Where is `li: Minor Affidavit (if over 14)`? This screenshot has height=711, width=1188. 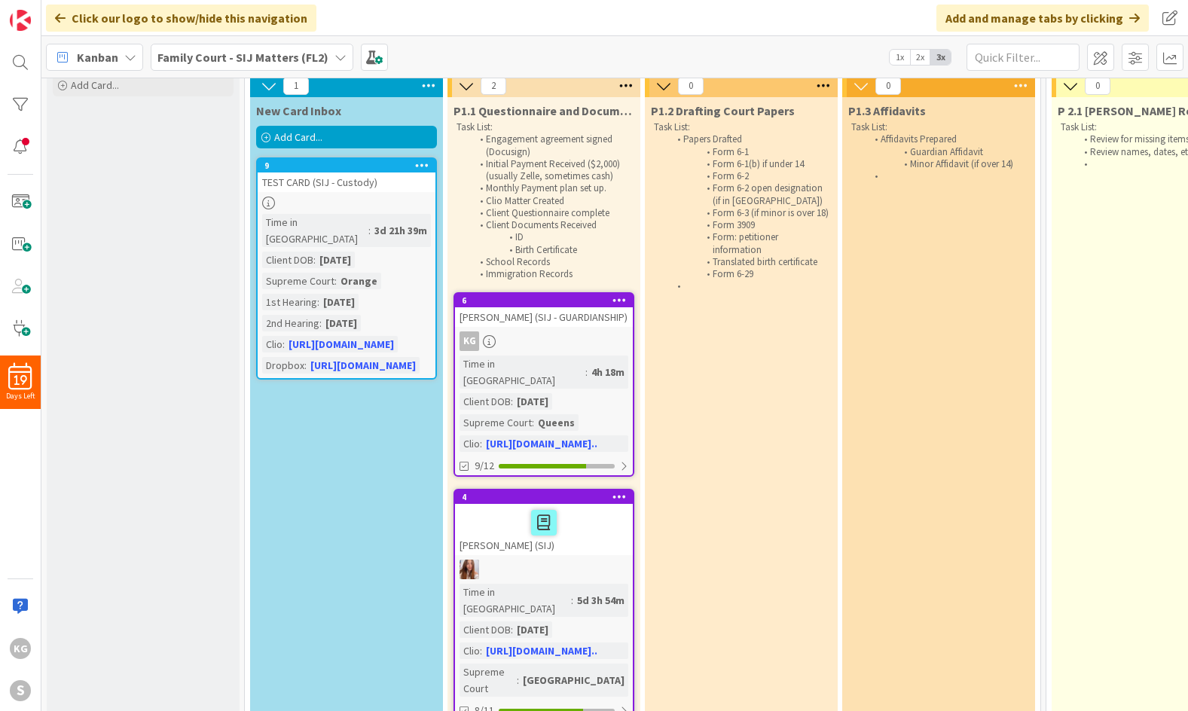
li: Minor Affidavit (if over 14) is located at coordinates (946, 164).